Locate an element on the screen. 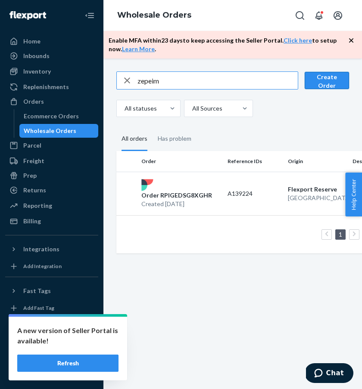 The width and height of the screenshot is (362, 389). a: Reporting is located at coordinates (52, 206).